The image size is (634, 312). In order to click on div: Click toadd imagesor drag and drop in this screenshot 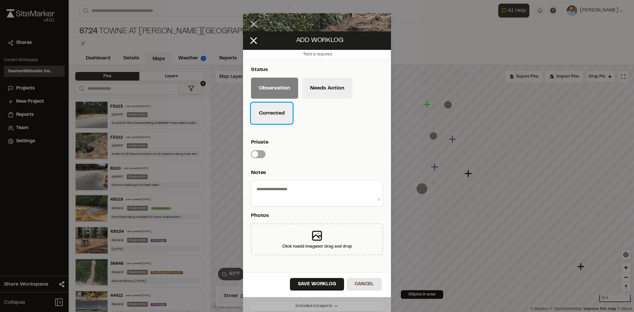, I will do `click(317, 240)`.